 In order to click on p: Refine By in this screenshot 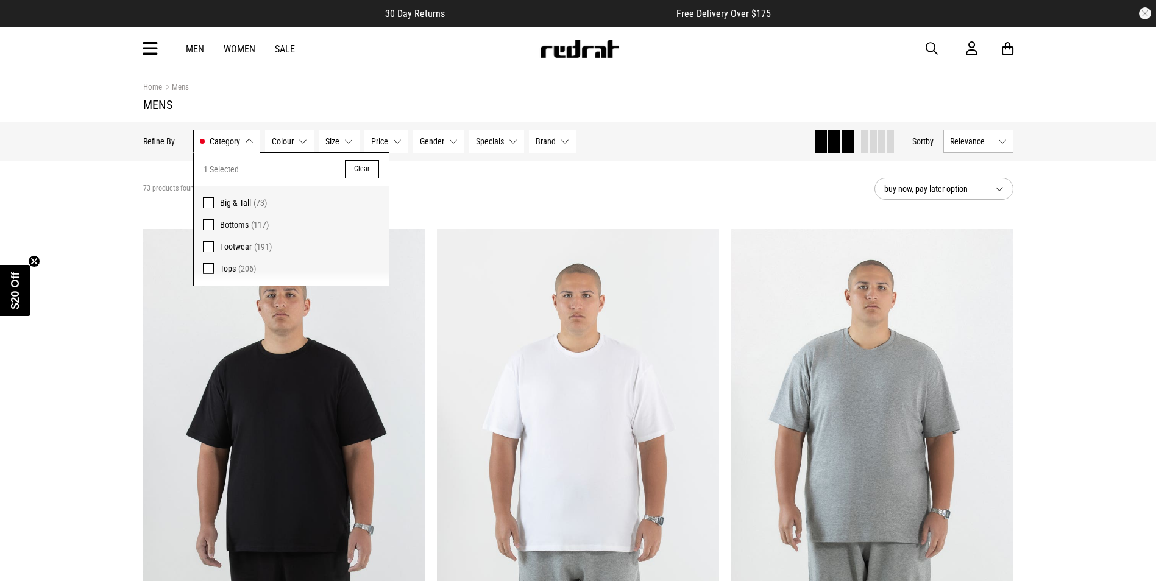, I will do `click(159, 141)`.